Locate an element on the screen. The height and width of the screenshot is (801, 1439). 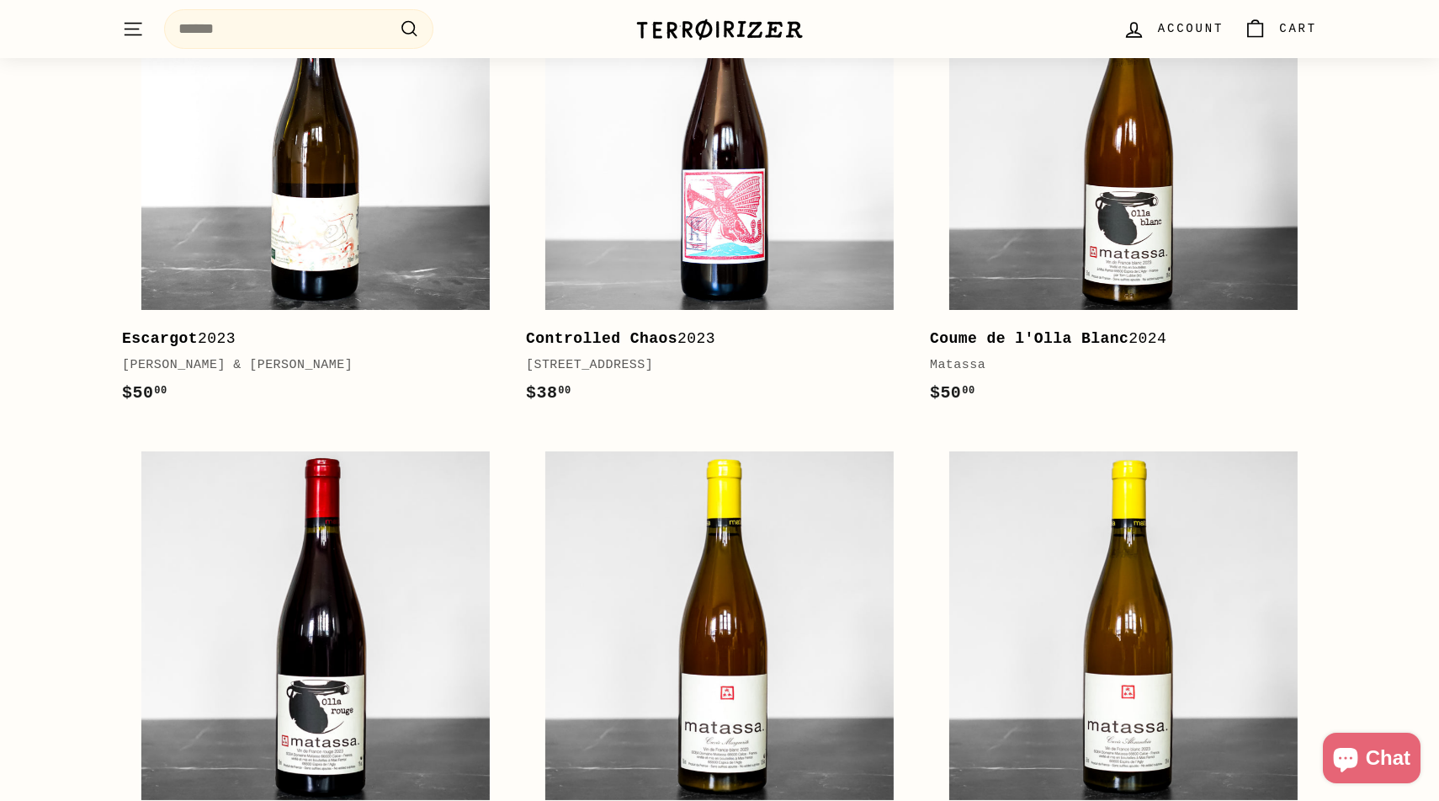
div: 2024 is located at coordinates (1115, 338).